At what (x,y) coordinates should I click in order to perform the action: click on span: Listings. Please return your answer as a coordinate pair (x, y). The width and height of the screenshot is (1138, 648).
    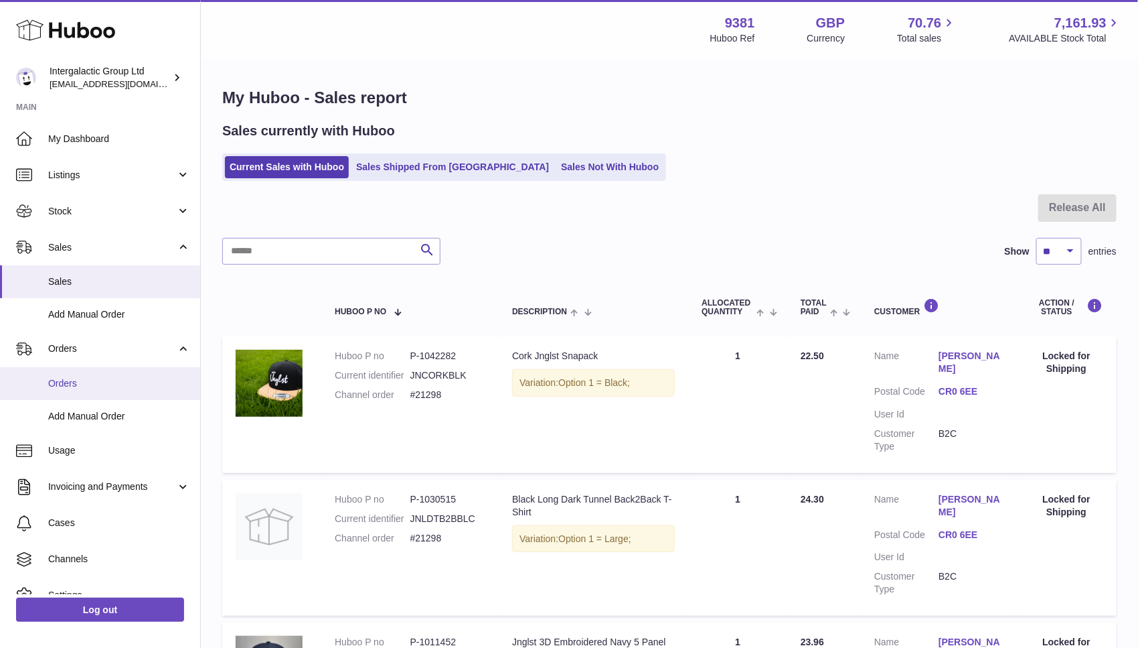
    Looking at the image, I should click on (112, 175).